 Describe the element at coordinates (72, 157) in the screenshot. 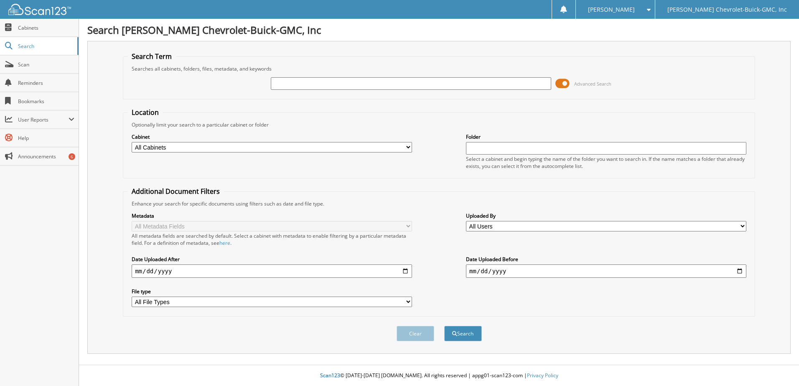

I see `div: 6` at that location.